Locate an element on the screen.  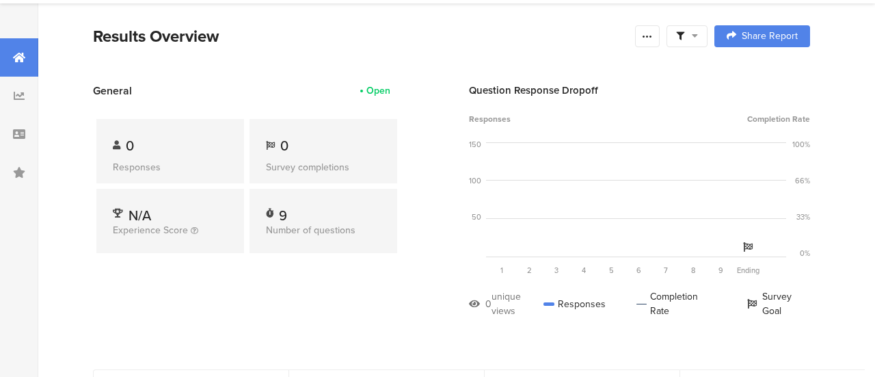
span: 6 is located at coordinates (639, 270).